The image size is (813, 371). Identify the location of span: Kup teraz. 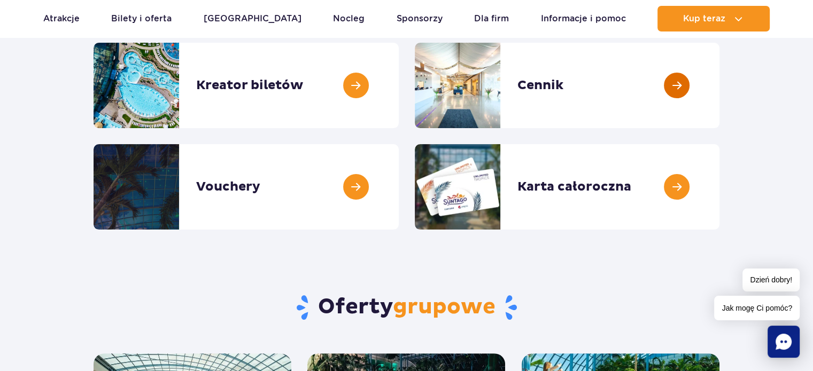
(704, 19).